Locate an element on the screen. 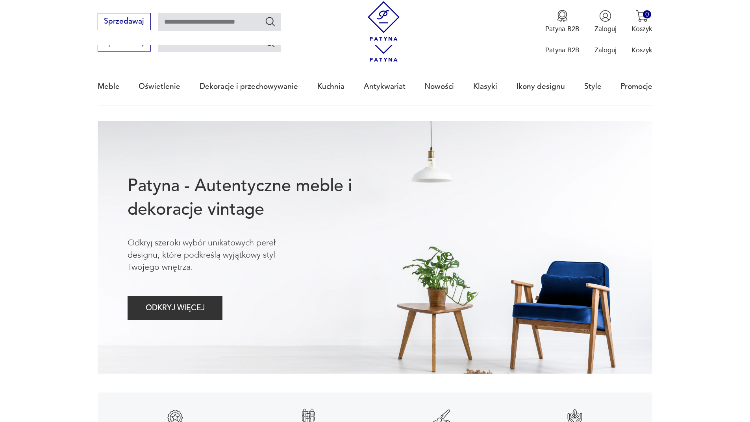 The image size is (750, 422). a: Antykwariat is located at coordinates (384, 87).